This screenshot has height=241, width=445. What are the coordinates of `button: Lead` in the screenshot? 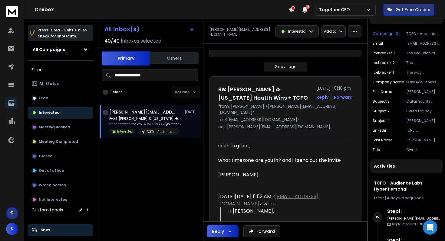 It's located at (61, 98).